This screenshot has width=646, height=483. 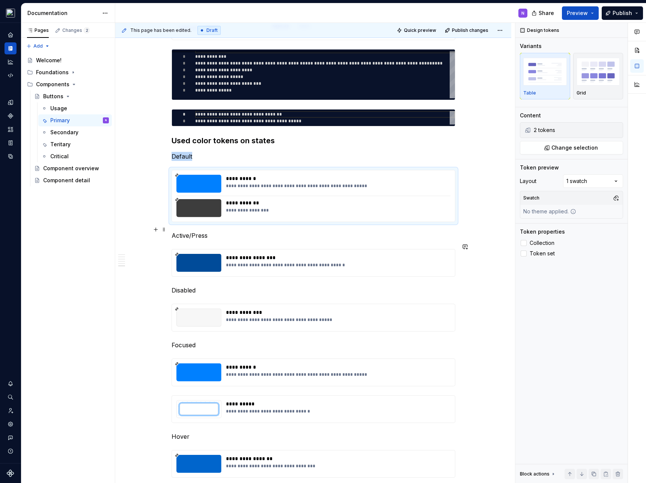 I want to click on svg: Supernova Logo, so click(x=11, y=474).